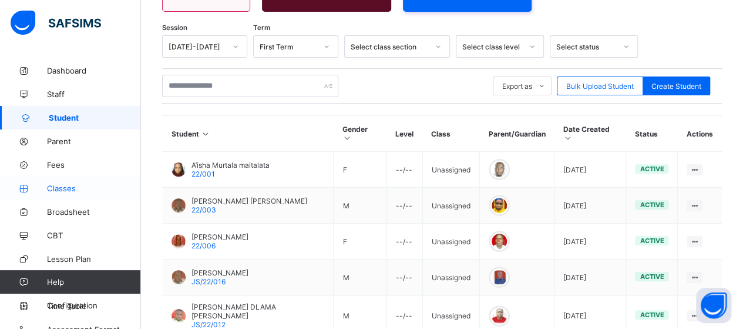 Image resolution: width=743 pixels, height=329 pixels. What do you see at coordinates (94, 165) in the screenshot?
I see `span: Fees` at bounding box center [94, 165].